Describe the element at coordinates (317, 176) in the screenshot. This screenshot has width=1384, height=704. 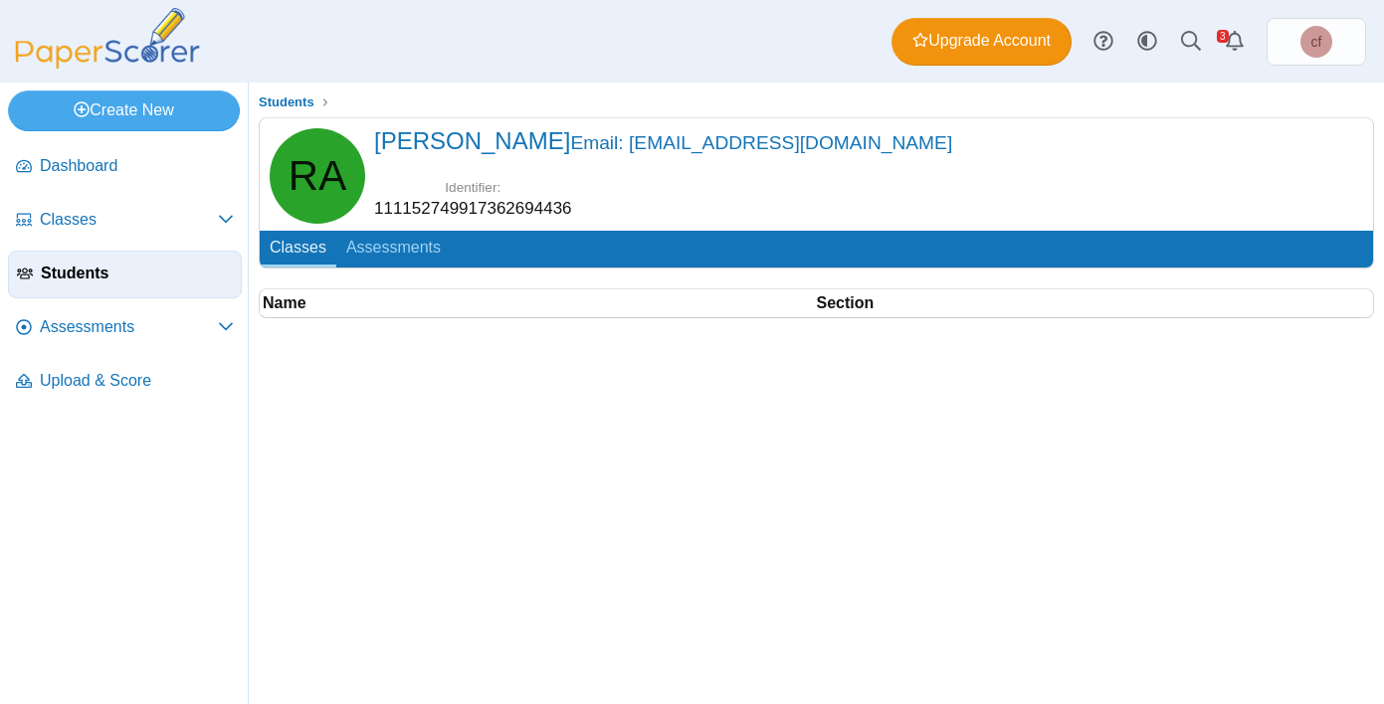
I see `span: Rita Abouchaaoua` at that location.